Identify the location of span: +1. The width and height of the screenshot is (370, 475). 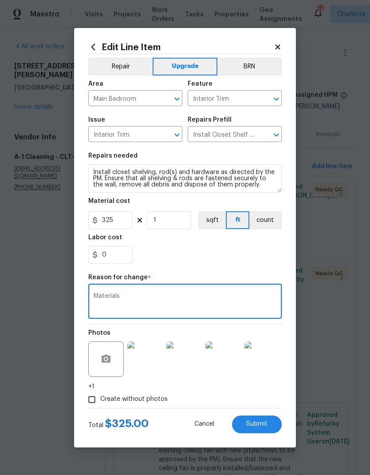
(91, 387).